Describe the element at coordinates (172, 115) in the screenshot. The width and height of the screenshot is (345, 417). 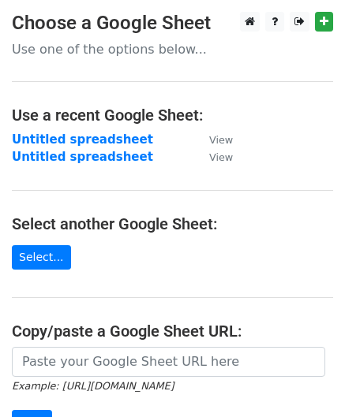
I see `h4: Use a recent Google Sheet:` at that location.